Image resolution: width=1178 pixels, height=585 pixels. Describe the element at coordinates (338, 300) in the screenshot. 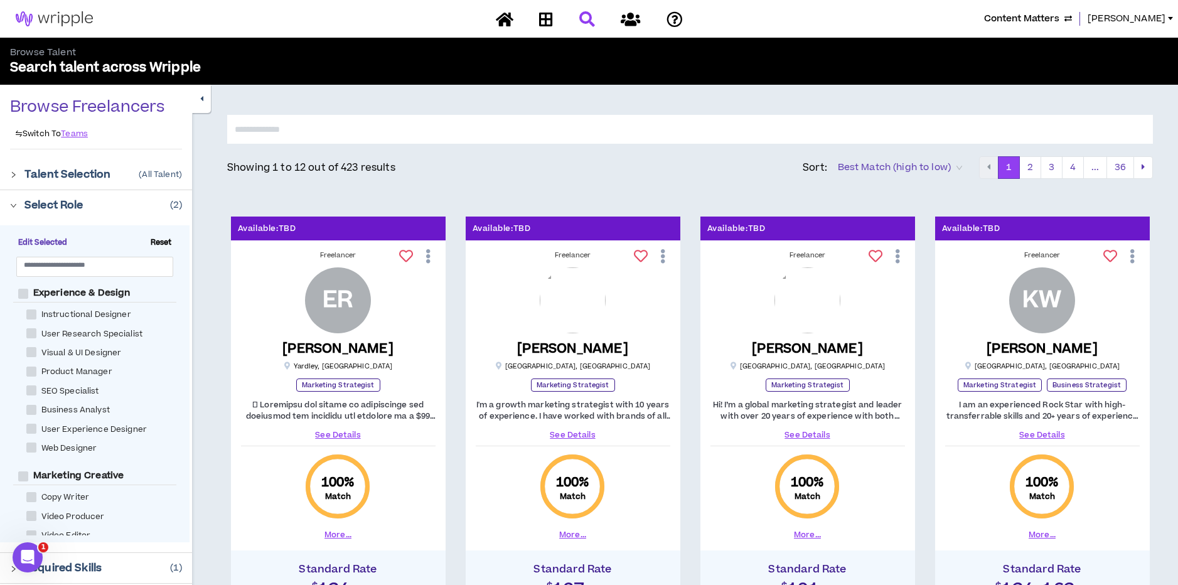

I see `div: ER` at that location.